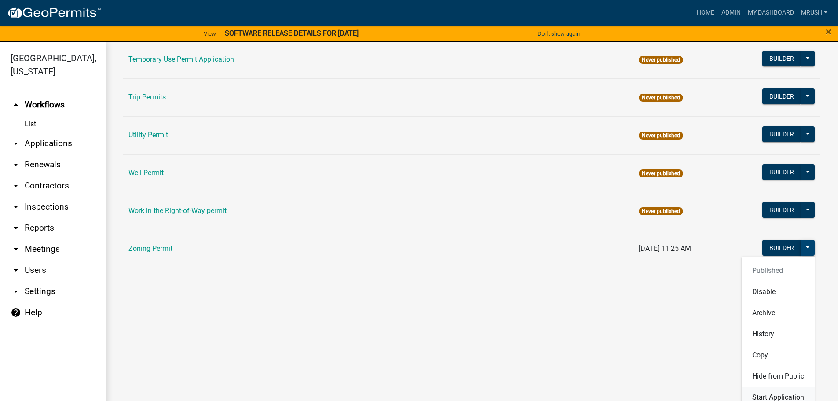 Image resolution: width=838 pixels, height=401 pixels. I want to click on button: Archive, so click(778, 313).